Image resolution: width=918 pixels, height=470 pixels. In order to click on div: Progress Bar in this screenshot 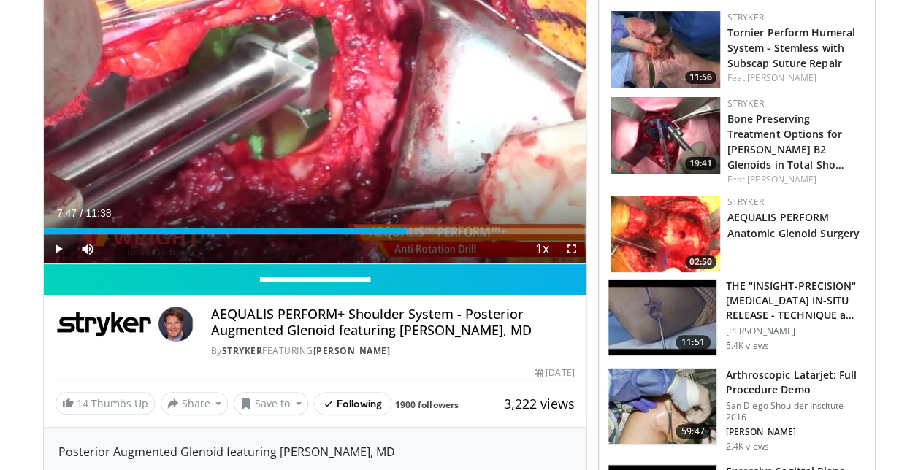, I will do `click(315, 232)`.